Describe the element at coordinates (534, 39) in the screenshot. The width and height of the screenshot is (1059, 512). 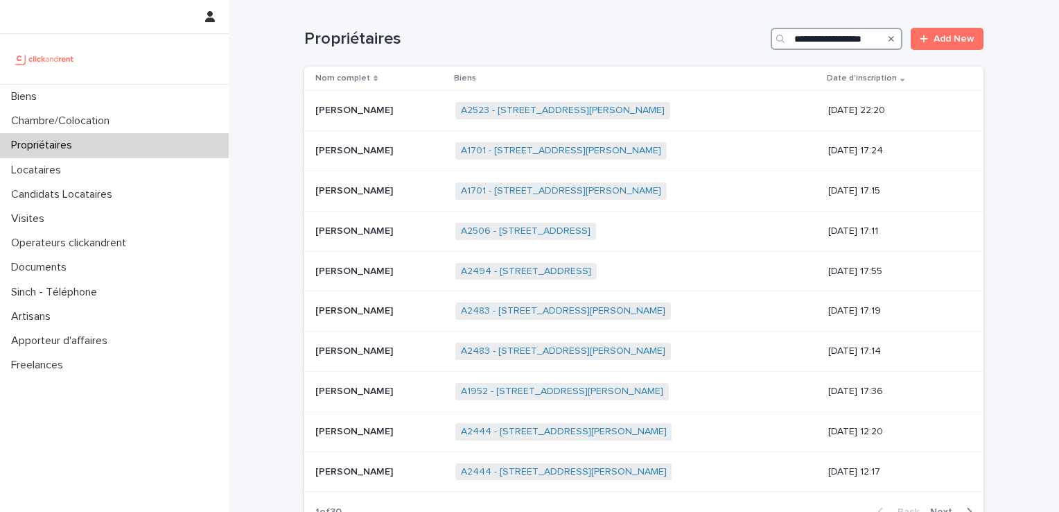
I see `h1: Propriétaires` at that location.